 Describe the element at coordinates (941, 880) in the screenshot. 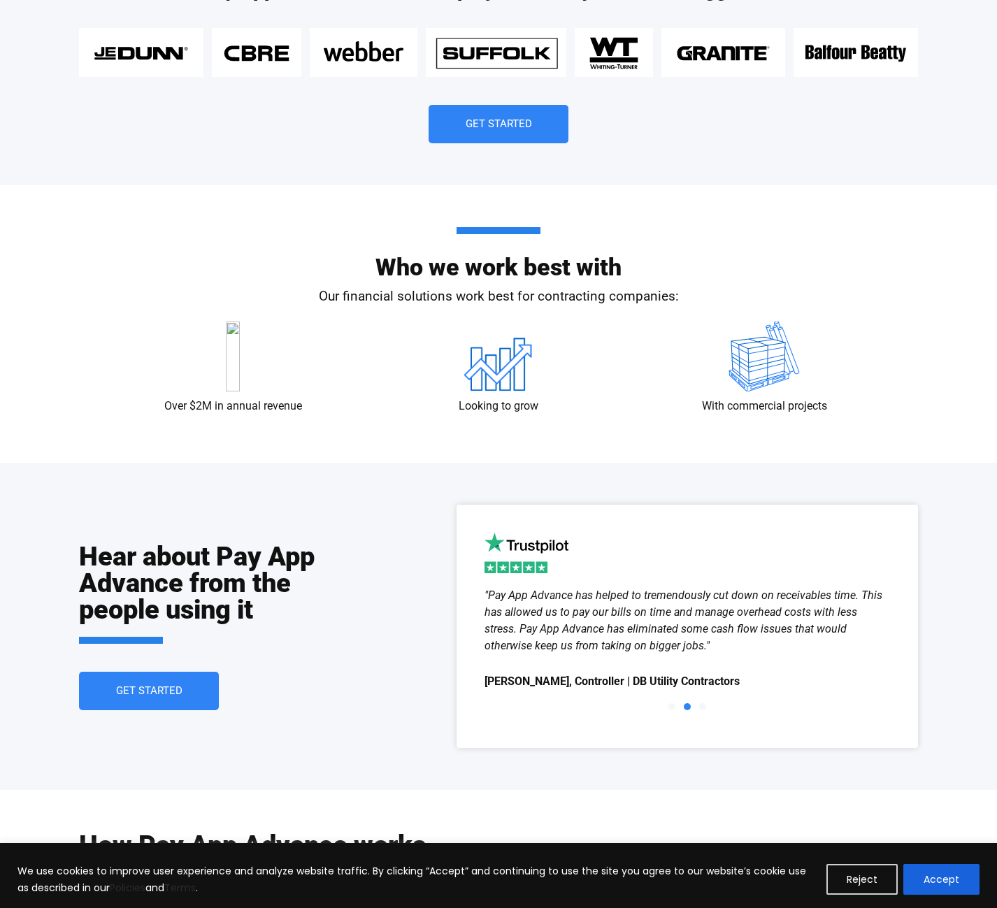

I see `button: Accept` at that location.